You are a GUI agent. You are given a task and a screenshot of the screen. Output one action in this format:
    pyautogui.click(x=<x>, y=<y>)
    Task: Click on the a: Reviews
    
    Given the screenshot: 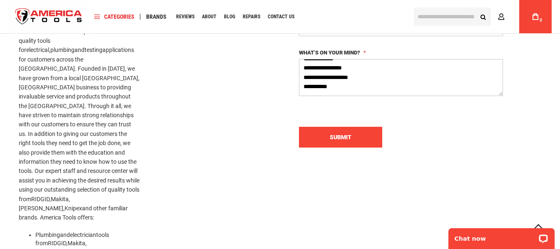 What is the action you would take?
    pyautogui.click(x=185, y=17)
    